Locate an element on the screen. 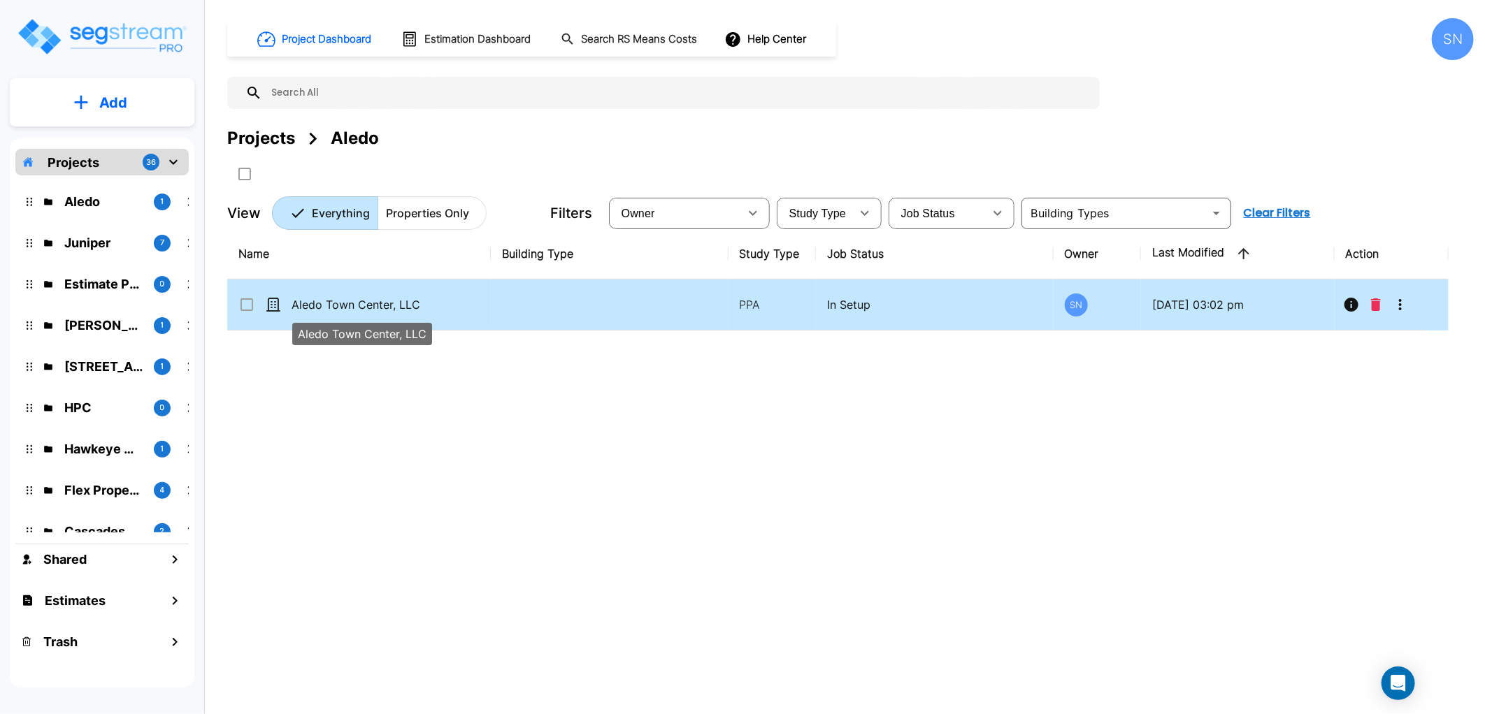 This screenshot has width=1485, height=714. button: Delete is located at coordinates (1376, 305).